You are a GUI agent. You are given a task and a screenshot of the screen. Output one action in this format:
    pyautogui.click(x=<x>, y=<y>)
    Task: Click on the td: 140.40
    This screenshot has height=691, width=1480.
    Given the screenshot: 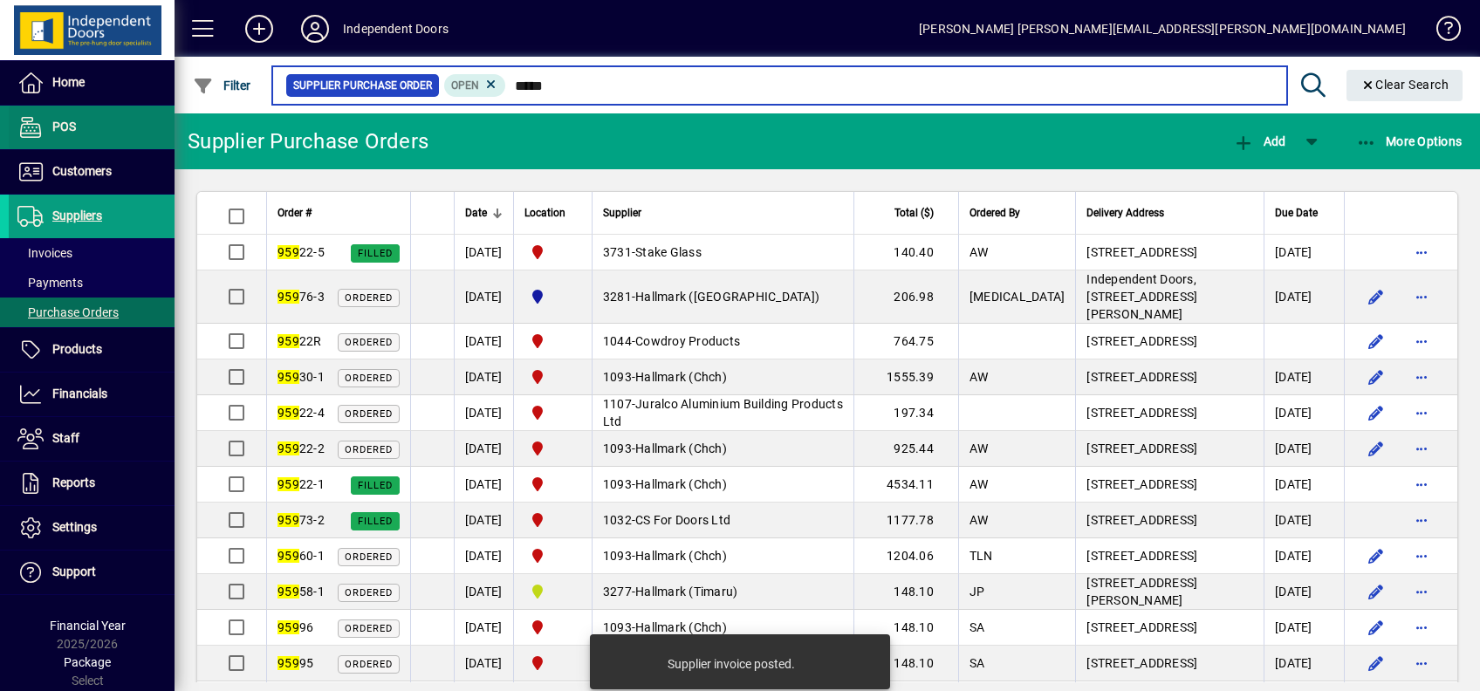 What is the action you would take?
    pyautogui.click(x=906, y=252)
    